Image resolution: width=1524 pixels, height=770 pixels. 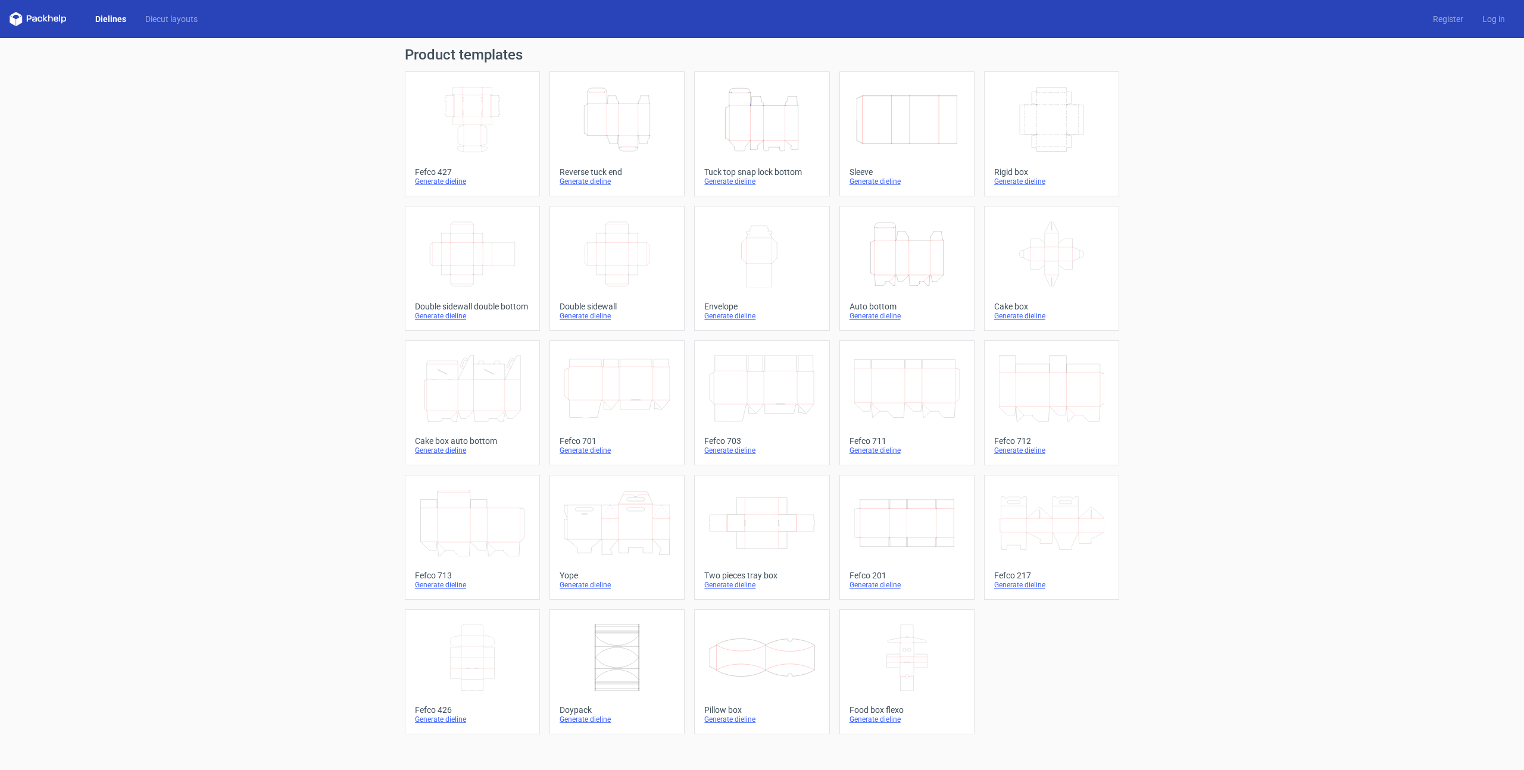 What do you see at coordinates (617, 403) in the screenshot?
I see `a: Fefco 701Generate dieline` at bounding box center [617, 403].